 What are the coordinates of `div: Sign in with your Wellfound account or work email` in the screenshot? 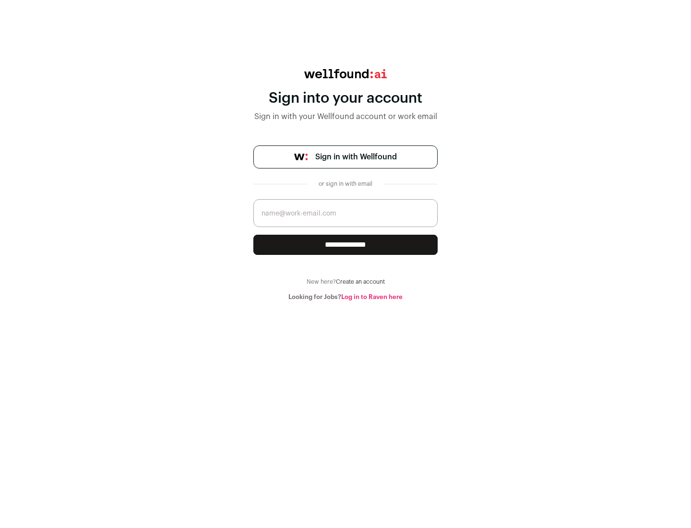 It's located at (345, 117).